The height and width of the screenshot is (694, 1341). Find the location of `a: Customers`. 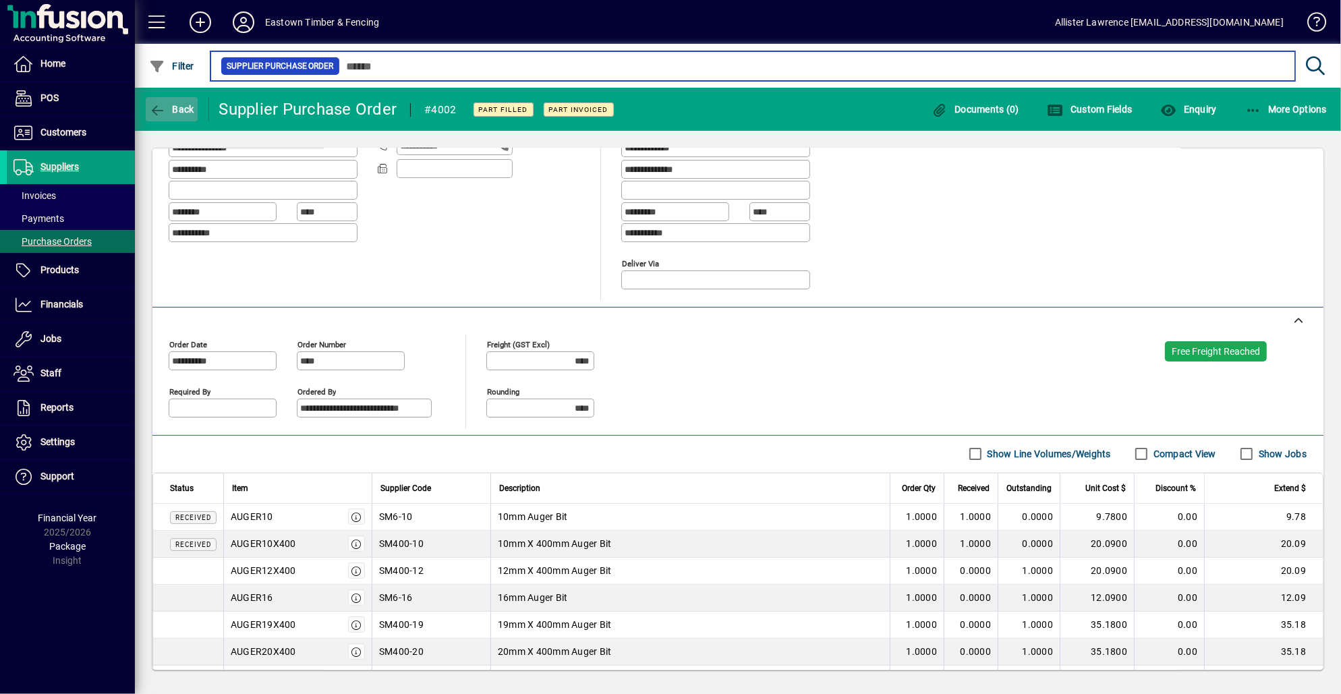

a: Customers is located at coordinates (71, 133).